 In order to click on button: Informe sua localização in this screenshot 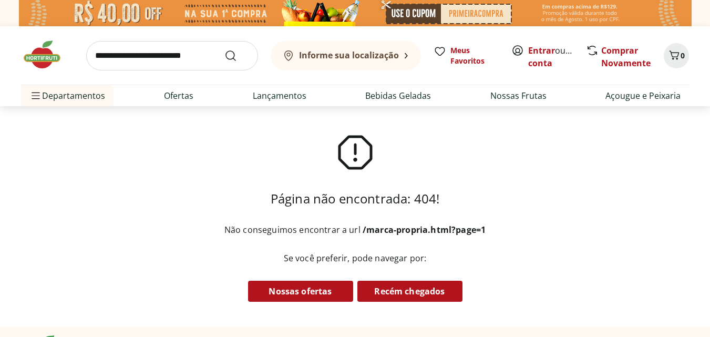, I will do `click(346, 56)`.